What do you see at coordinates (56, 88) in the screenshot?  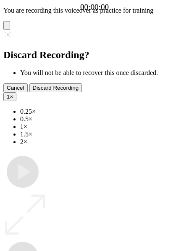 I see `button: Discard Recording` at bounding box center [56, 88].